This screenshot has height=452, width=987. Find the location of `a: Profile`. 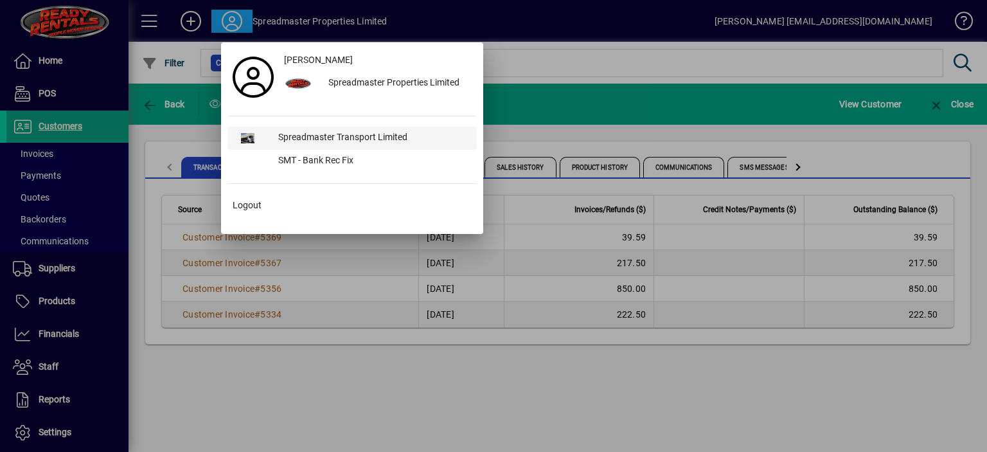

a: Profile is located at coordinates (253, 77).